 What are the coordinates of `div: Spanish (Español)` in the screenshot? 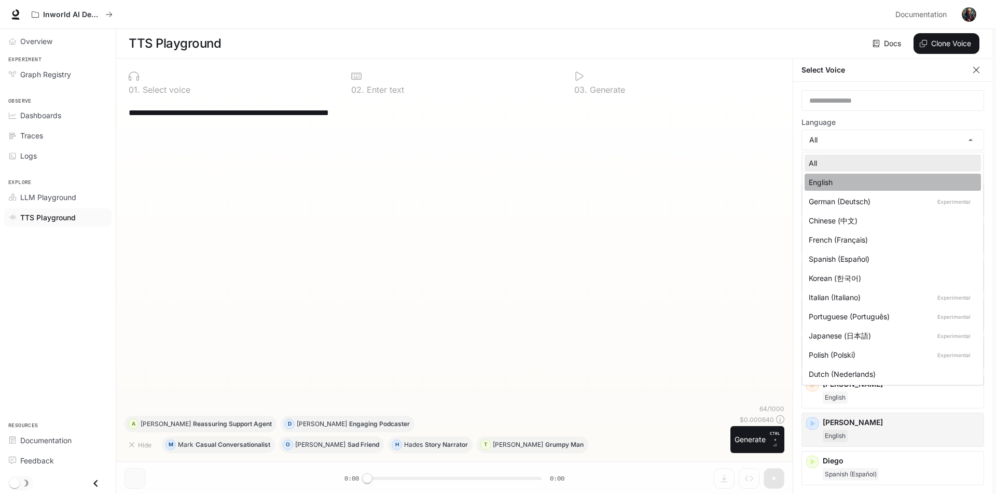 It's located at (891, 259).